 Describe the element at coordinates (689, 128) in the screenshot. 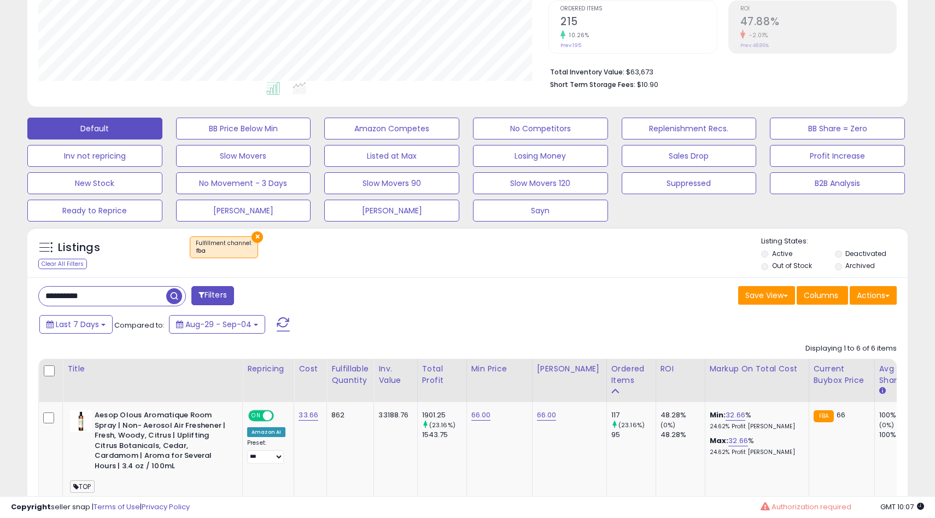

I see `button: Replenishment Recs.` at that location.